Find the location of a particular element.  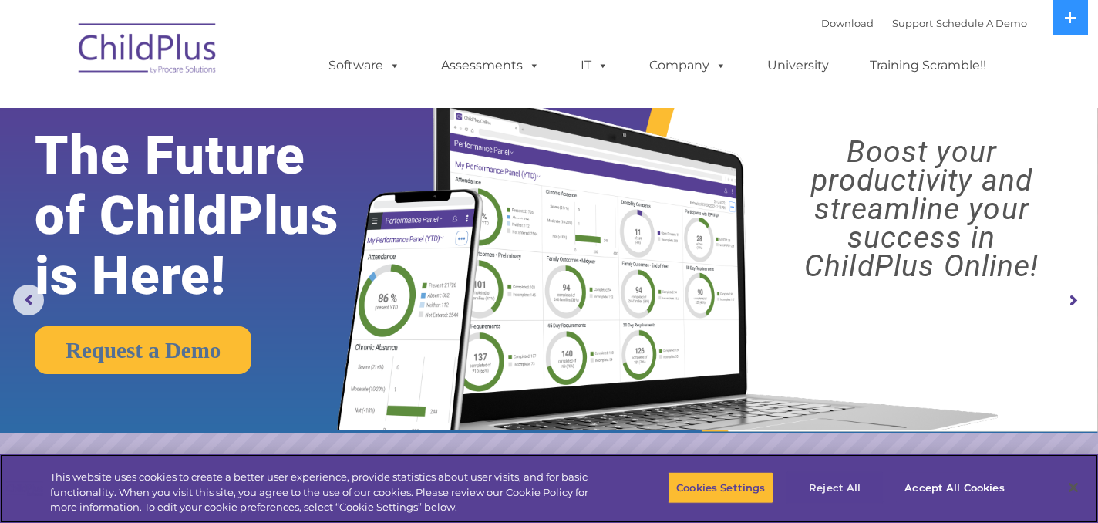

a: University is located at coordinates (798, 66).